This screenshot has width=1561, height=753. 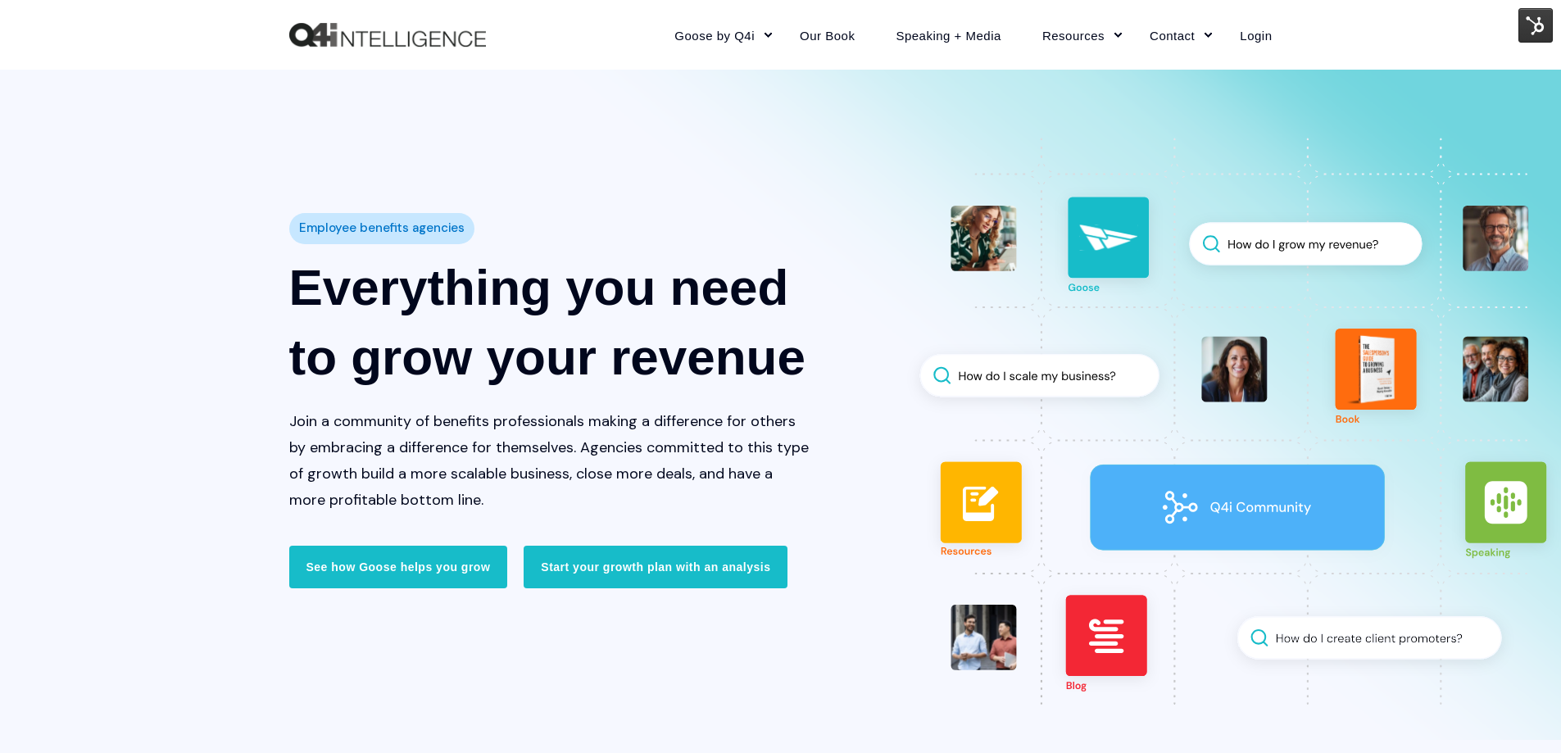 What do you see at coordinates (398, 567) in the screenshot?
I see `a: See how Goose helps you grow` at bounding box center [398, 567].